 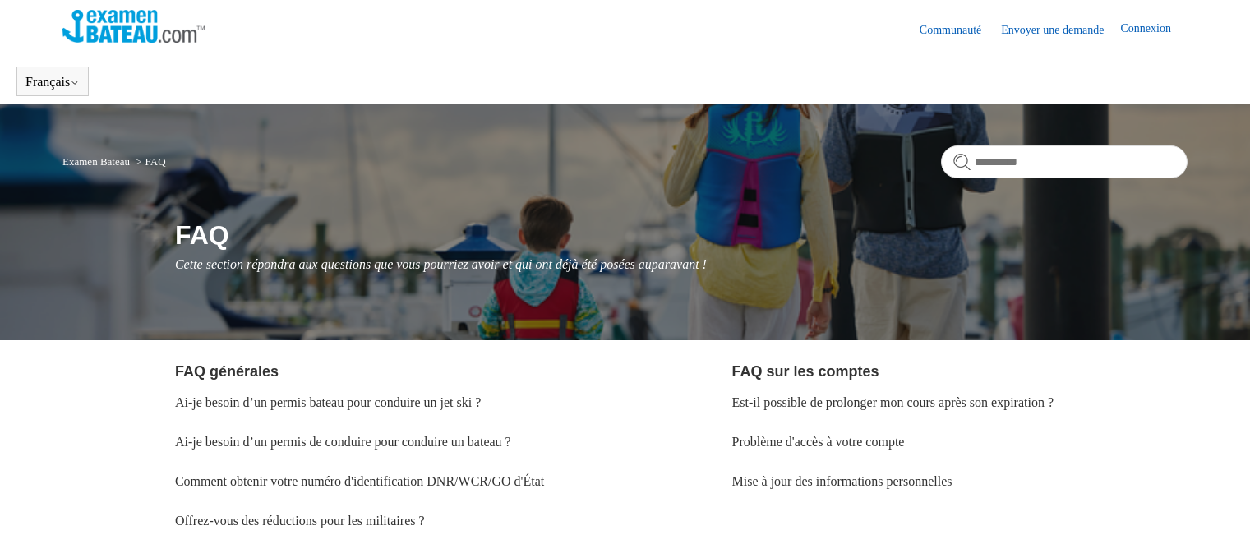 I want to click on a: Envoyer une demande, so click(x=1060, y=30).